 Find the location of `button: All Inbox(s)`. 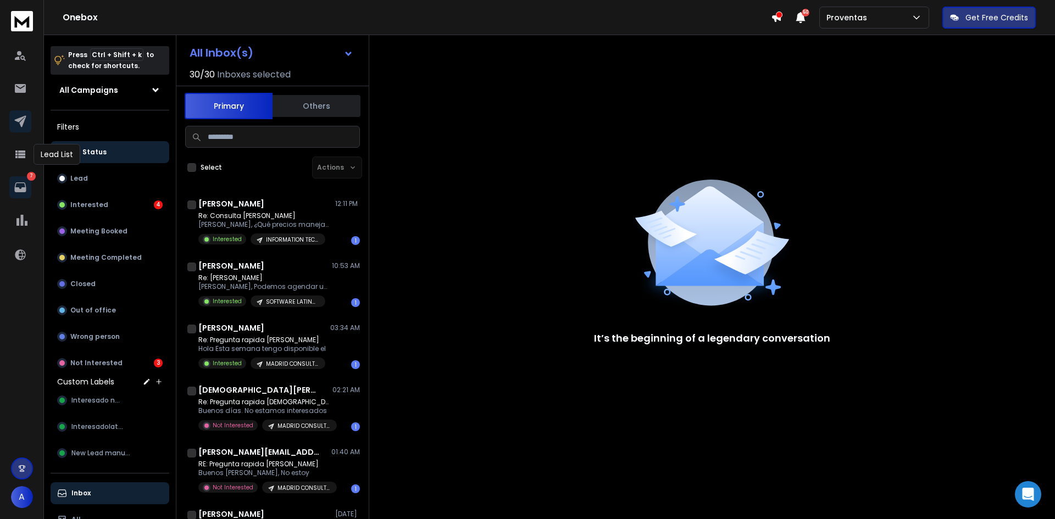

button: All Inbox(s) is located at coordinates (271, 53).